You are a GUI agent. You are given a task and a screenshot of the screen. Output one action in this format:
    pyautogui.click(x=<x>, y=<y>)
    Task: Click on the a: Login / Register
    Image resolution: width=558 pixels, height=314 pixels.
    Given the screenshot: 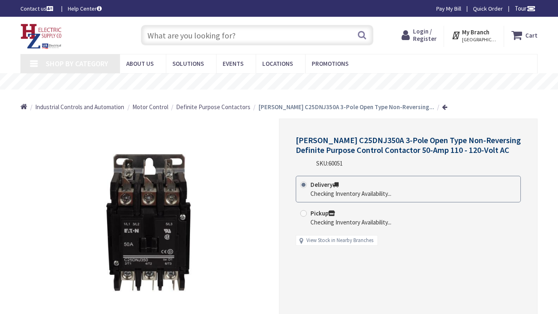 What is the action you would take?
    pyautogui.click(x=419, y=35)
    